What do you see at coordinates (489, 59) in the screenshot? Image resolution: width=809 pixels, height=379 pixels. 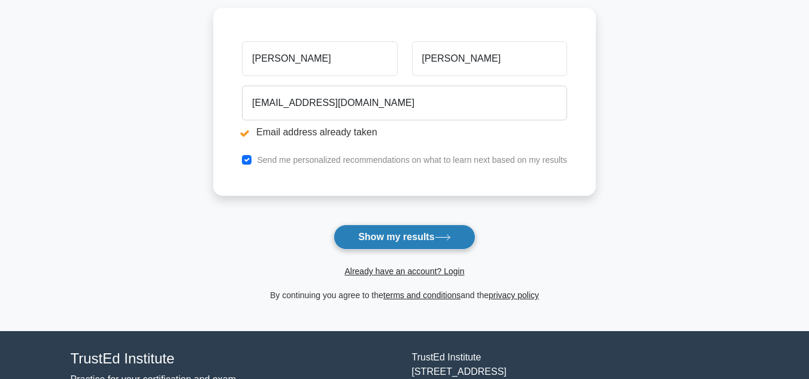 I see `input: Last name` at bounding box center [489, 59].